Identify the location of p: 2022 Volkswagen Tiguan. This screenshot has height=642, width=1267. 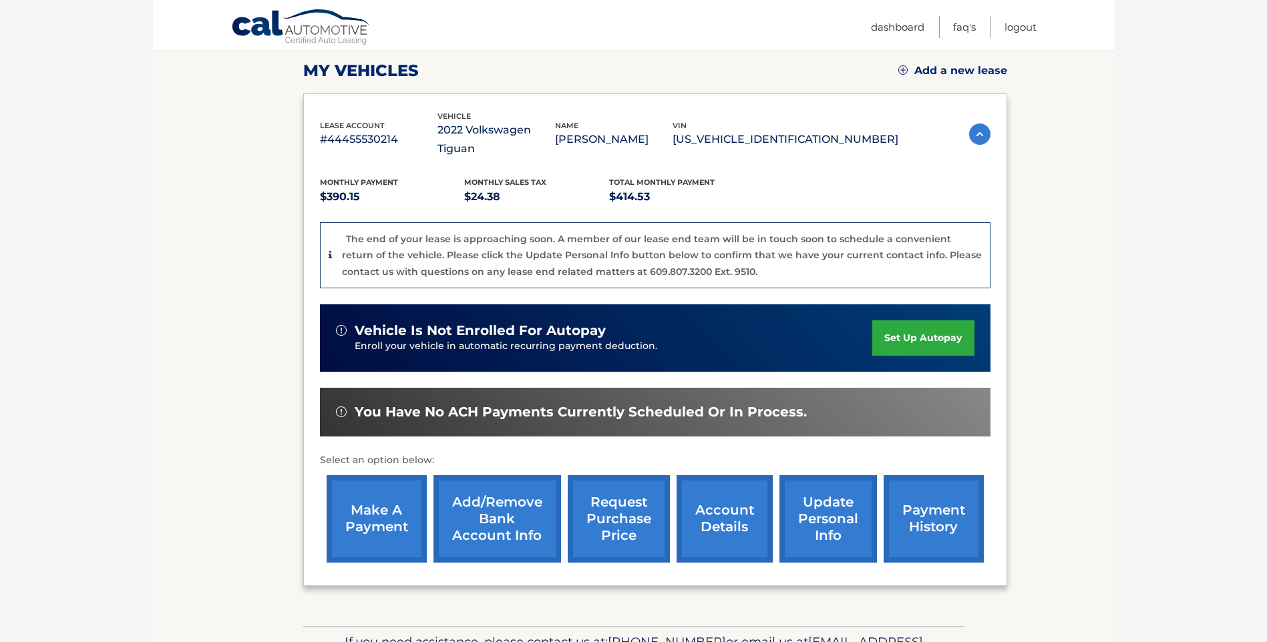
(496, 140).